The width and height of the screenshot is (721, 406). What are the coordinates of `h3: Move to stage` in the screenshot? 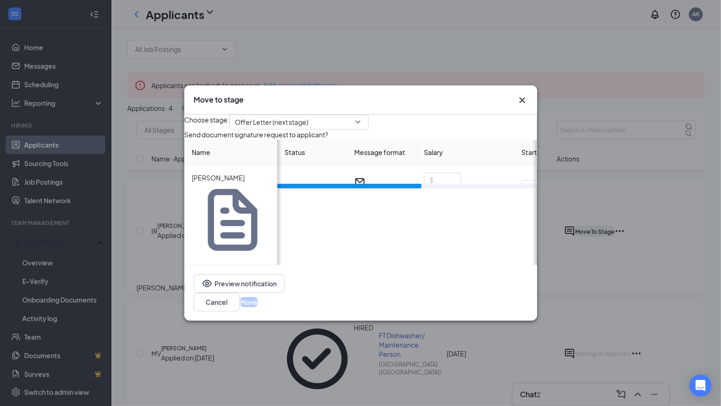 It's located at (219, 100).